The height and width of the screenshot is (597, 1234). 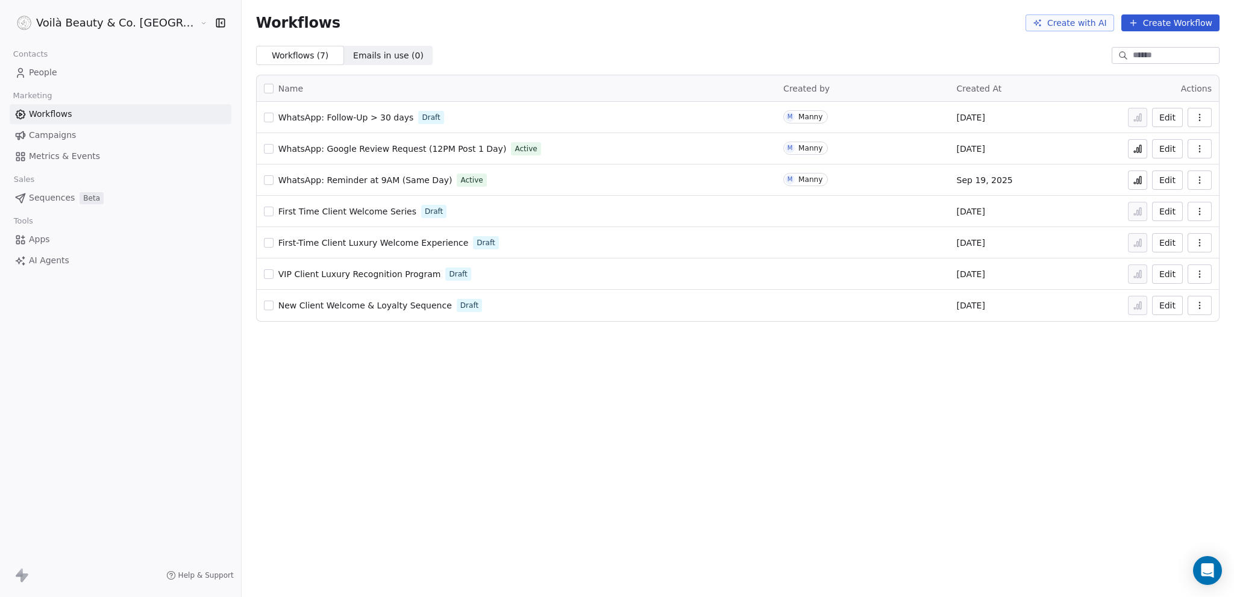 What do you see at coordinates (206, 576) in the screenshot?
I see `span: Help & Support` at bounding box center [206, 576].